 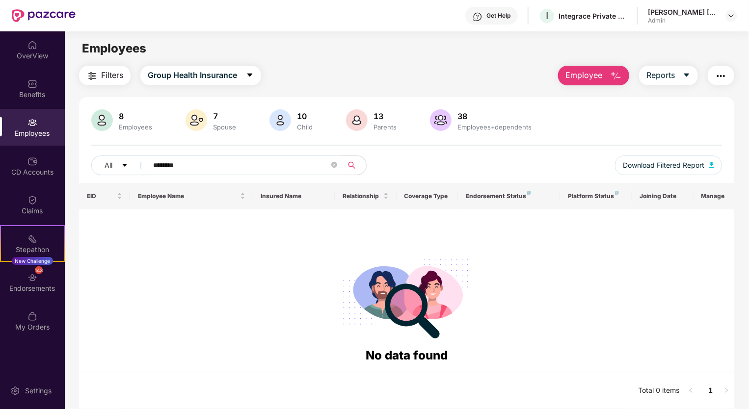 I want to click on th: Manage, so click(x=714, y=196).